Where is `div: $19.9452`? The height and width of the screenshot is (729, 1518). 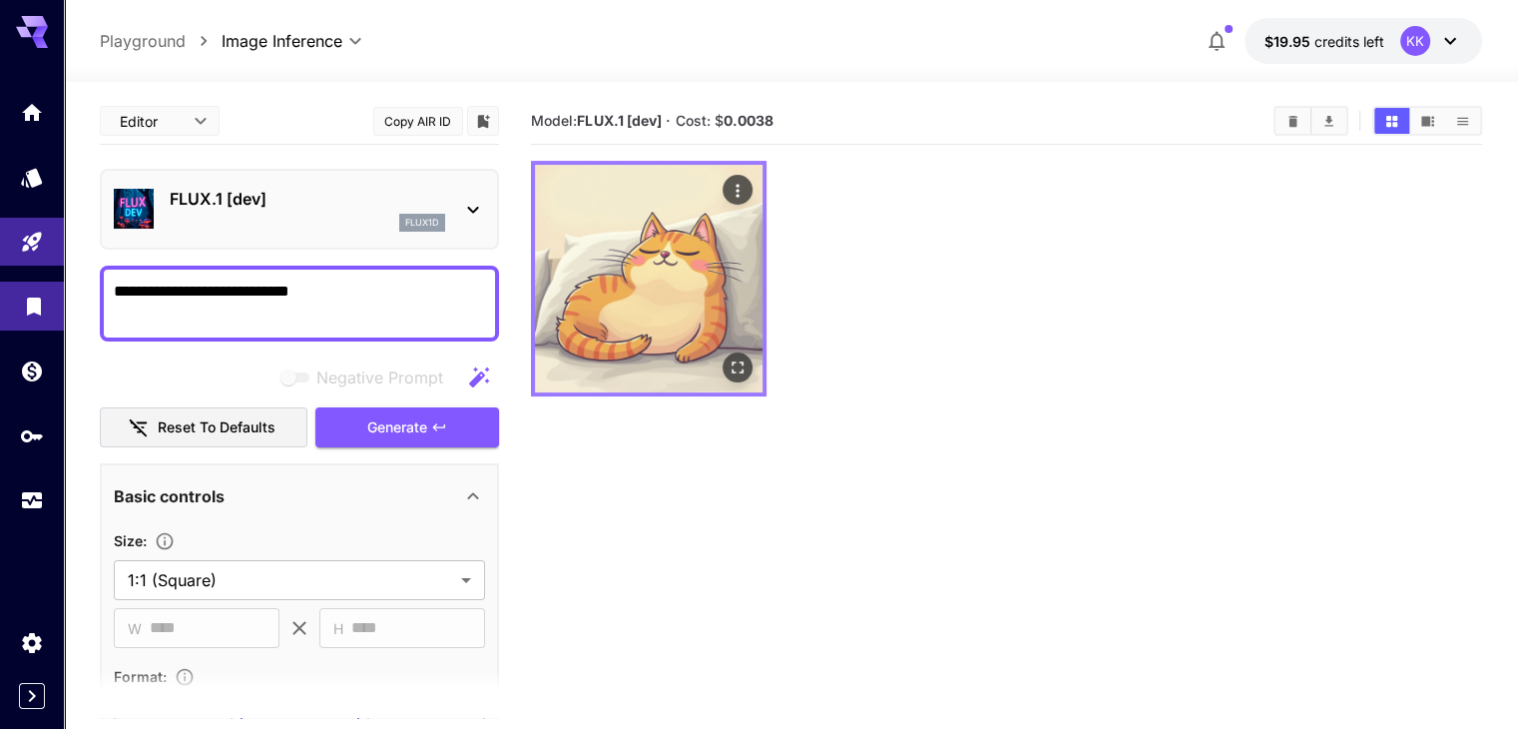 div: $19.9452 is located at coordinates (1325, 41).